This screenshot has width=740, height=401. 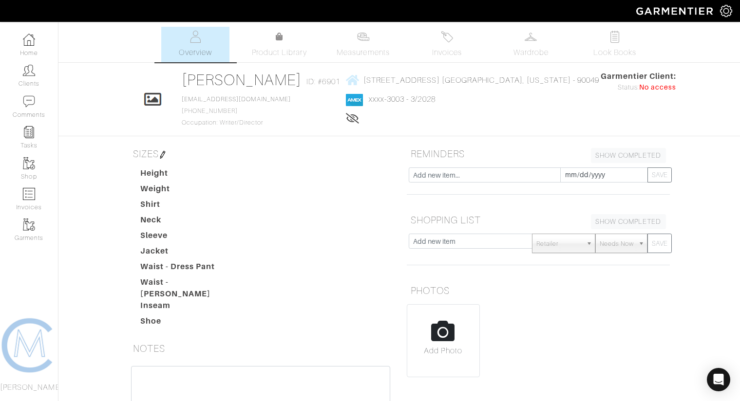 What do you see at coordinates (189, 207) in the screenshot?
I see `dt: Shirt` at bounding box center [189, 207].